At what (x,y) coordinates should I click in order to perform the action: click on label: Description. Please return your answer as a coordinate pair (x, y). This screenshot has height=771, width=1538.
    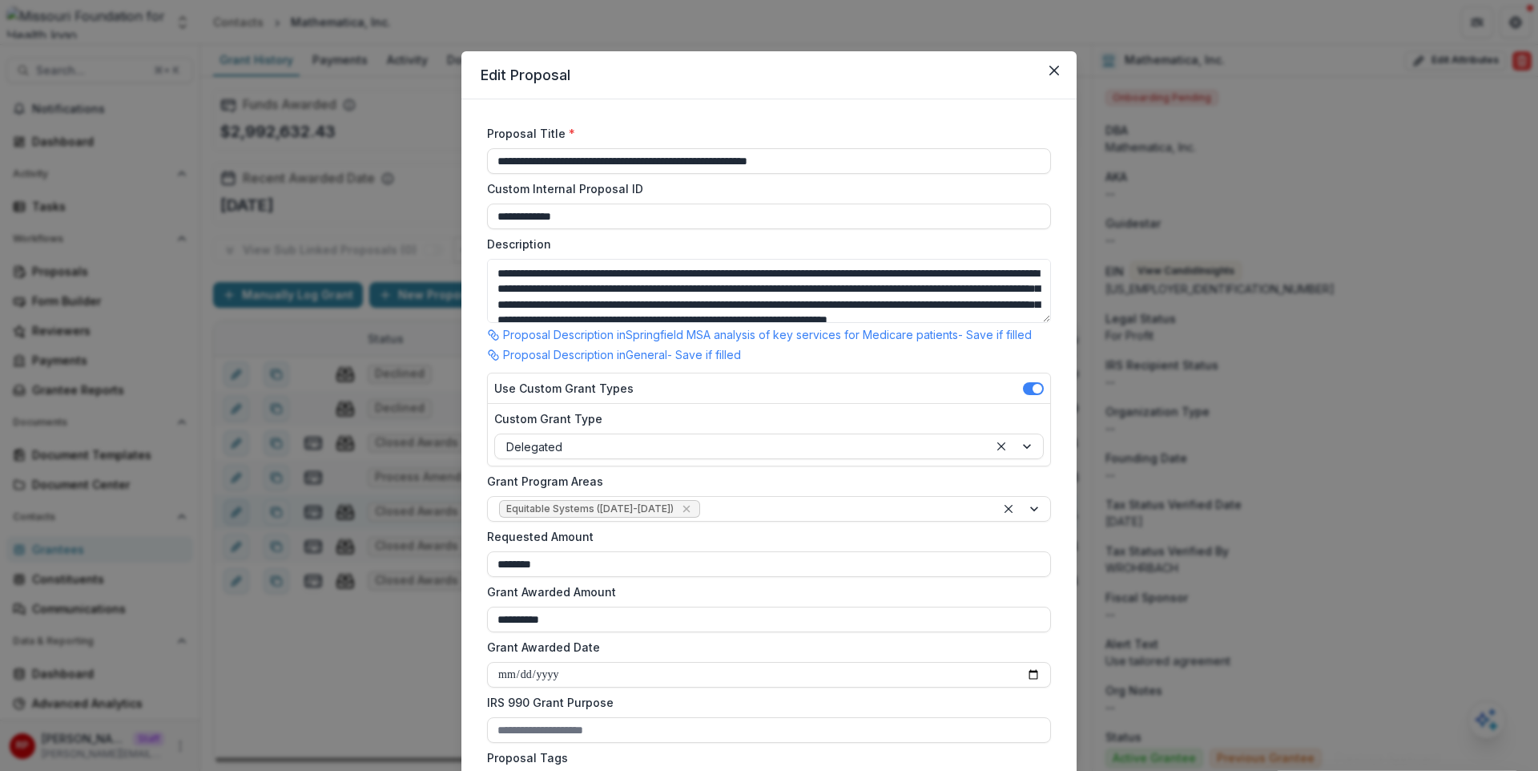
    Looking at the image, I should click on (764, 244).